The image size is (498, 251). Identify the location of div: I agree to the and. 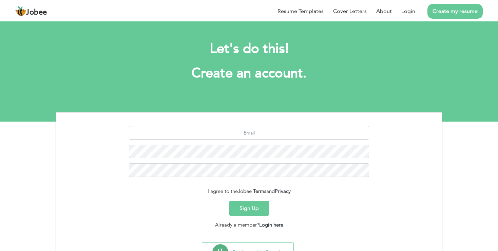
(249, 191).